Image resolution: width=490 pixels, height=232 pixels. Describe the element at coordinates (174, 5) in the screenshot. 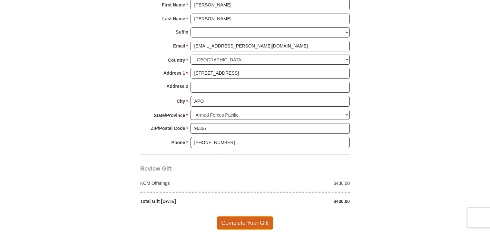

I see `strong: First Name` at that location.